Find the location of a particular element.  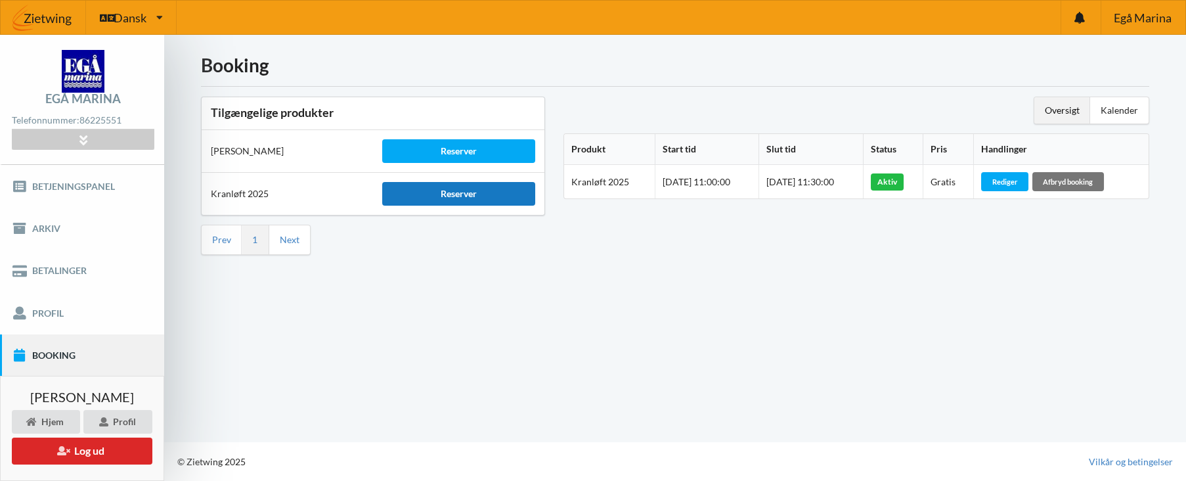

h1: Booking is located at coordinates (675, 65).